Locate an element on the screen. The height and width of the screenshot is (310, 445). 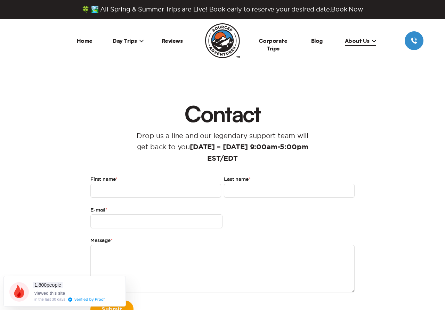
span: people is located at coordinates (48, 285).